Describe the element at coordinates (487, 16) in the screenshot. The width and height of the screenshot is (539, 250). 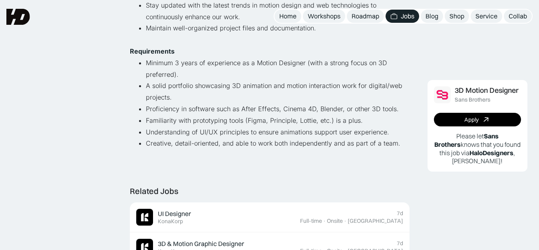
I see `a: Service` at that location.